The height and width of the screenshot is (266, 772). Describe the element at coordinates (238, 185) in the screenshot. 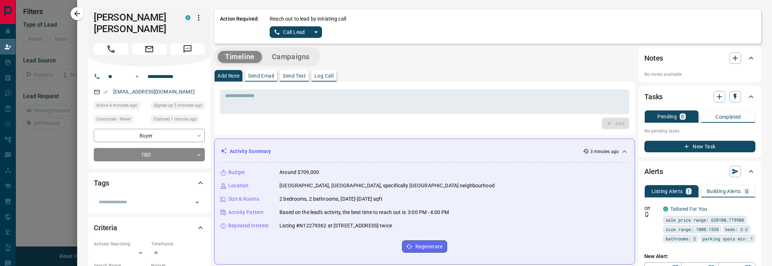

I see `p: Location` at that location.